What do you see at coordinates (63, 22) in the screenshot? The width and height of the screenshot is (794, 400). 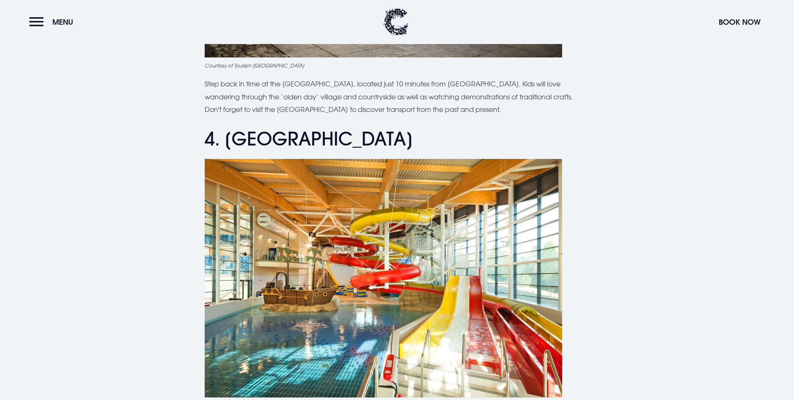 I see `span: Menu` at bounding box center [63, 22].